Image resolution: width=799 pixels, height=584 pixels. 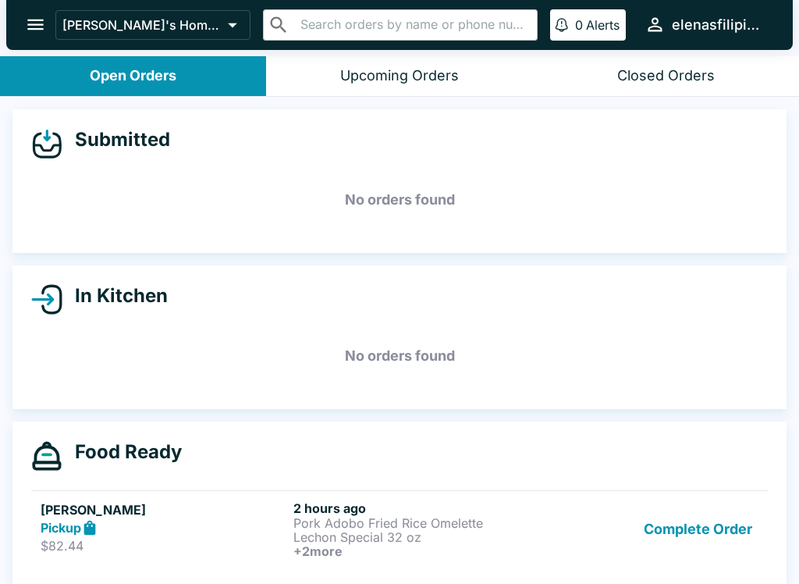 I want to click on p: Alerts, so click(x=602, y=25).